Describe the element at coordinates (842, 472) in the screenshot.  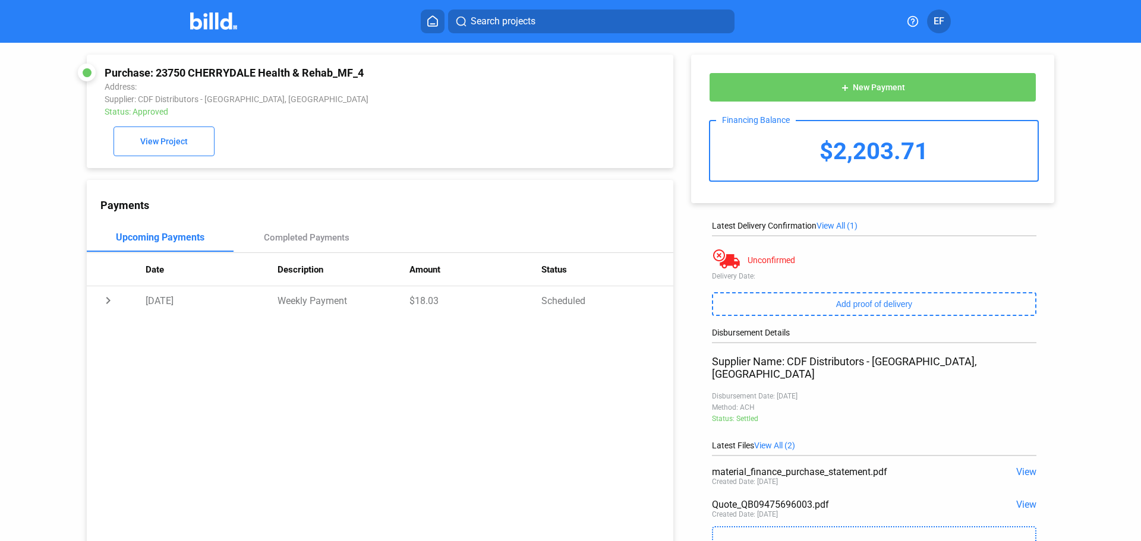
I see `div: material_finance_purchase_statement.pdf` at that location.